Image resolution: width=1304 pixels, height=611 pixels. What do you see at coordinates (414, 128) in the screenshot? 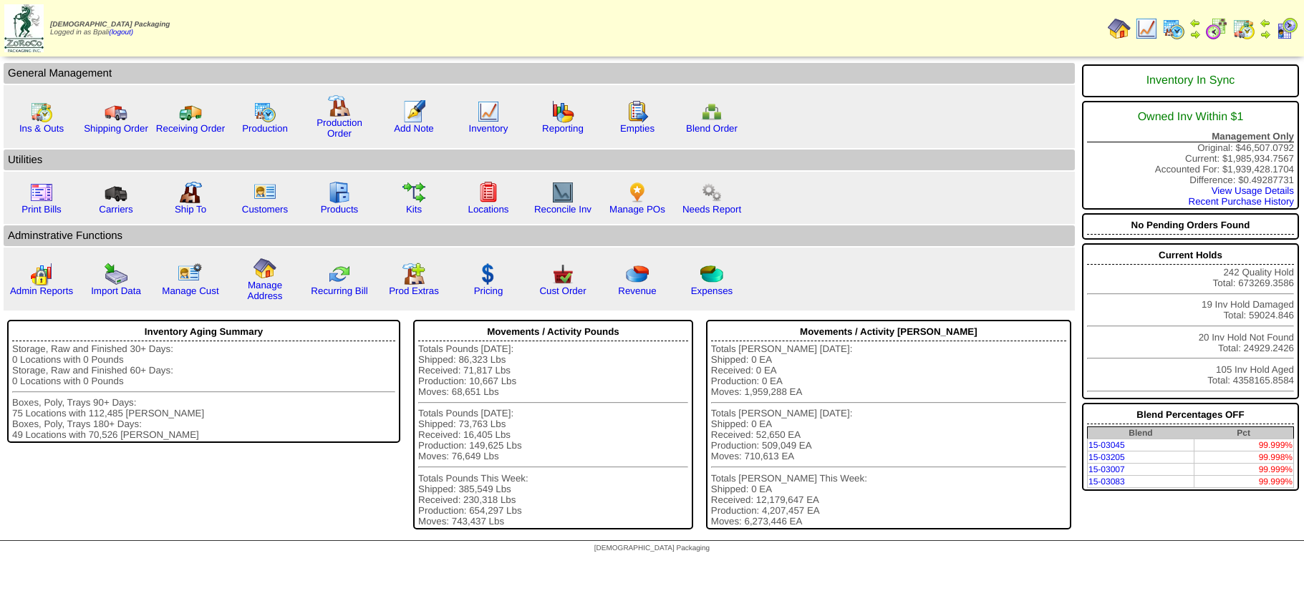
I see `a: Add Note` at bounding box center [414, 128].